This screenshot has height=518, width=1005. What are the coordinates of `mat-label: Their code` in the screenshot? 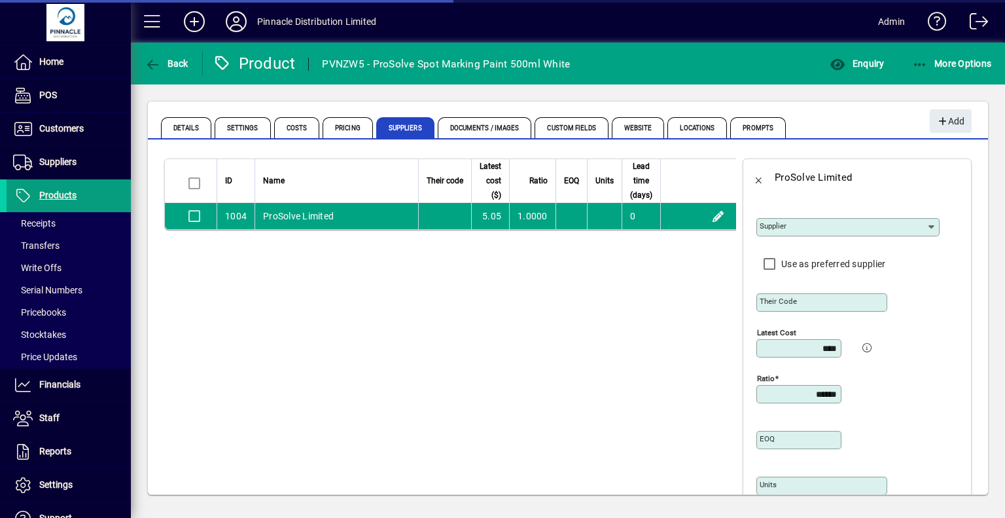 It's located at (778, 301).